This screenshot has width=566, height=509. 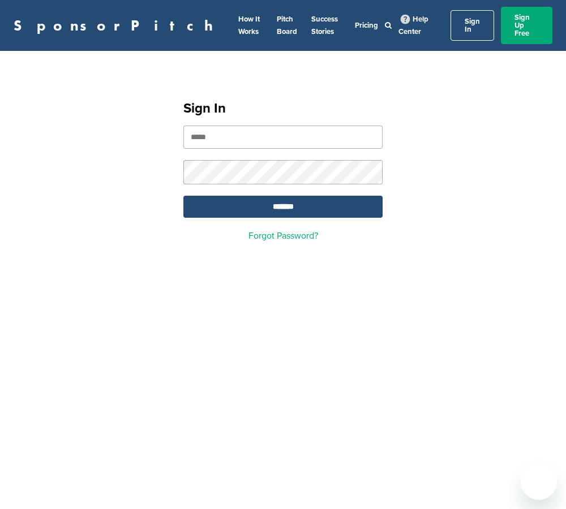 I want to click on a: Pricing, so click(x=366, y=25).